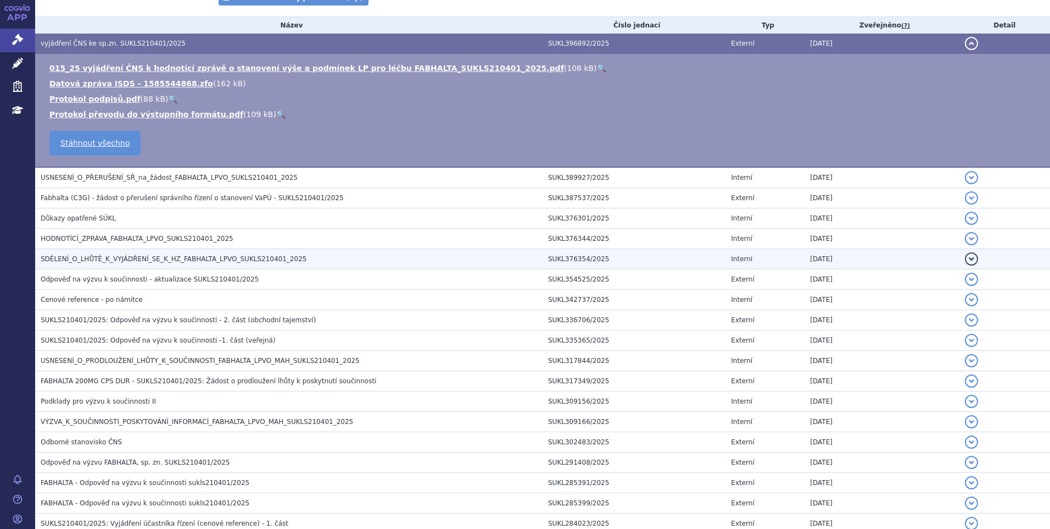 The width and height of the screenshot is (1050, 529). Describe the element at coordinates (131, 84) in the screenshot. I see `a: Datová zpráva ISDS - 1585544868.zfo` at that location.